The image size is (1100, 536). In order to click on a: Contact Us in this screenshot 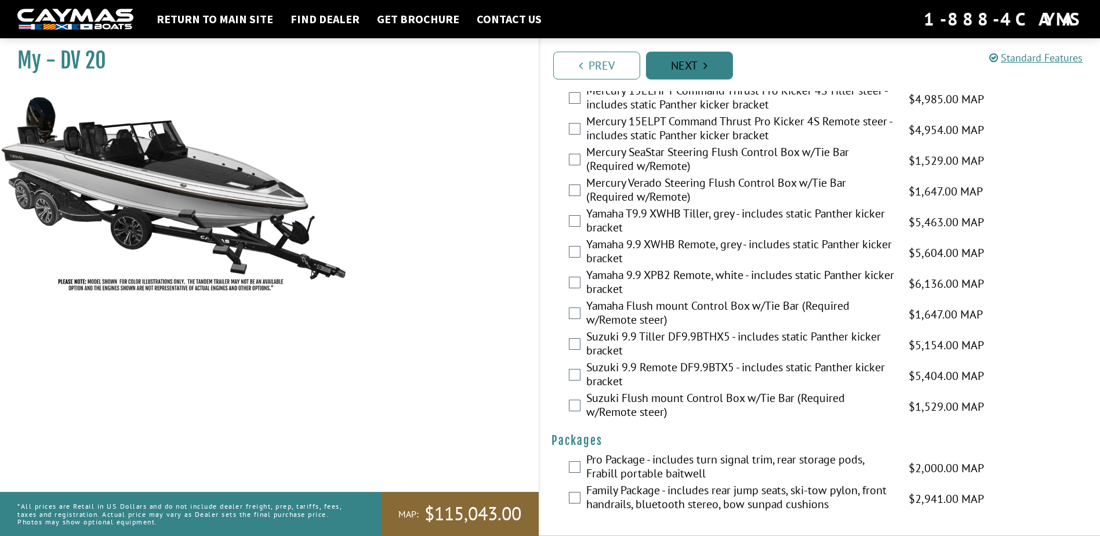, I will do `click(509, 19)`.